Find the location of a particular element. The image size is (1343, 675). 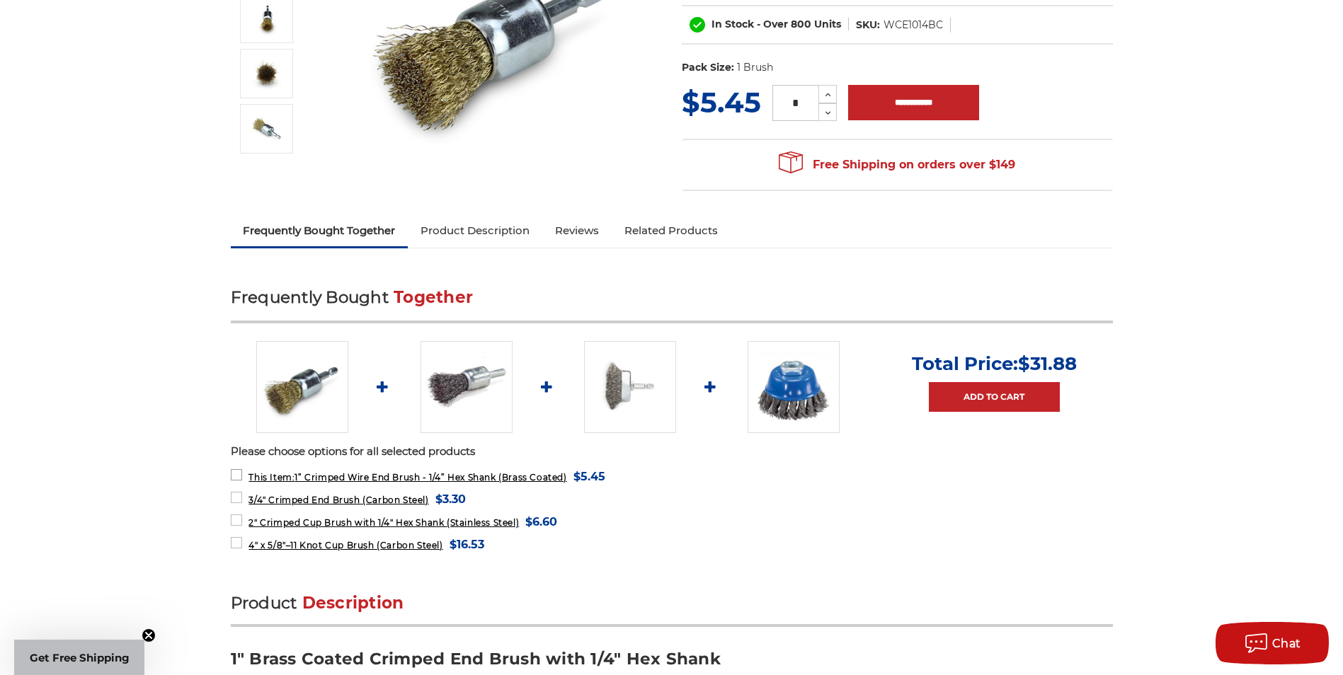

a: Add to Cart is located at coordinates (994, 397).